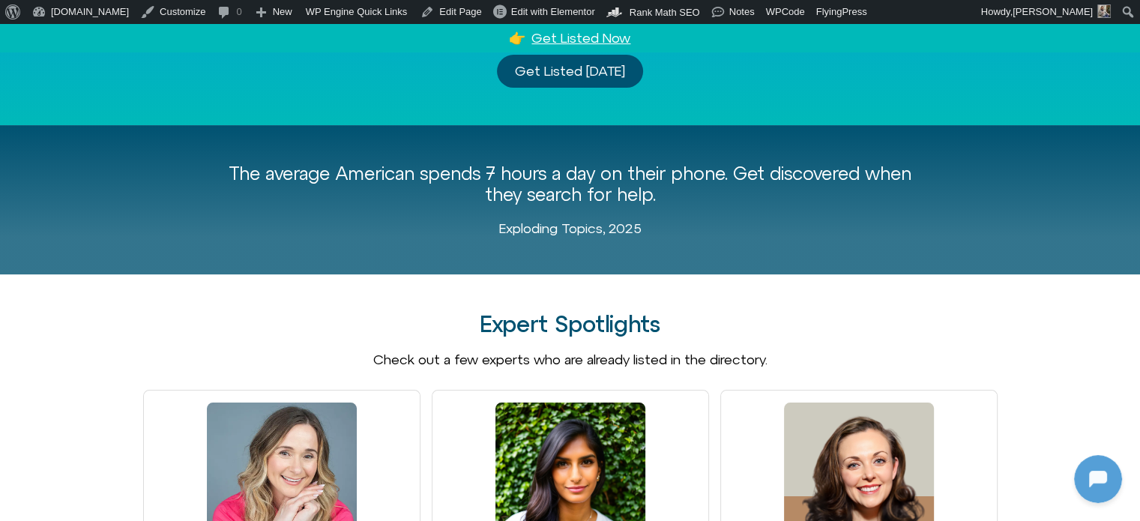 This screenshot has width=1140, height=521. Describe the element at coordinates (570, 184) in the screenshot. I see `p: The average American spends 7 hours a day on their phone. Get discovered when they search for help.` at that location.